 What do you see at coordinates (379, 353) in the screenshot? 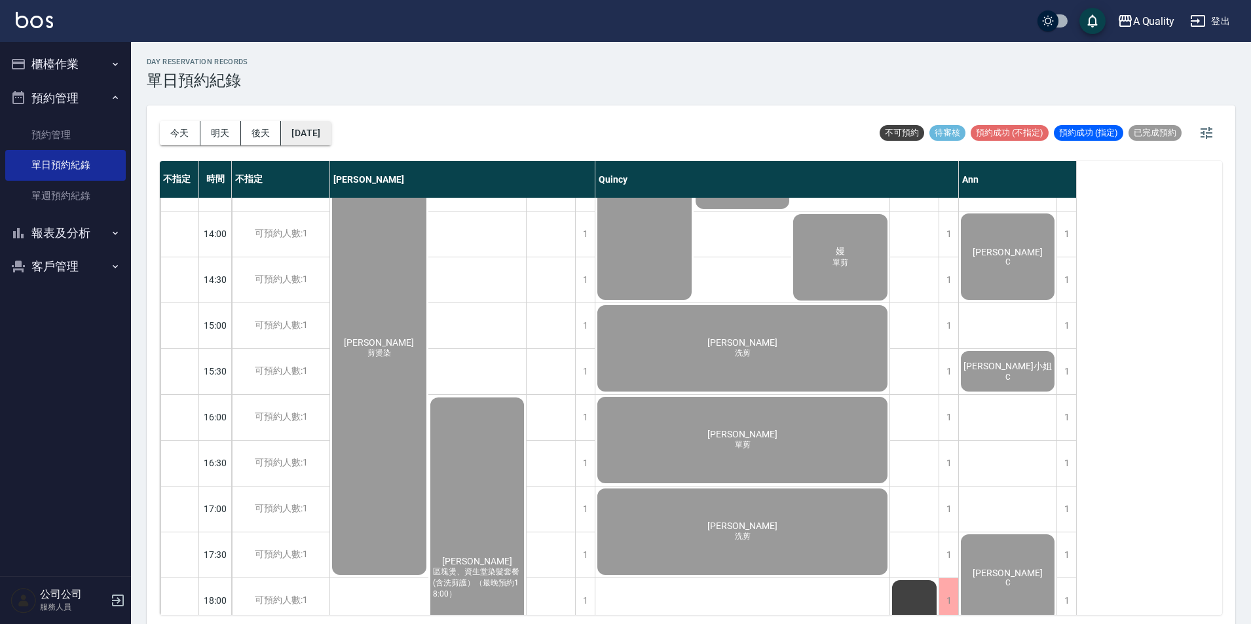
I see `span: 剪燙染` at bounding box center [379, 353].